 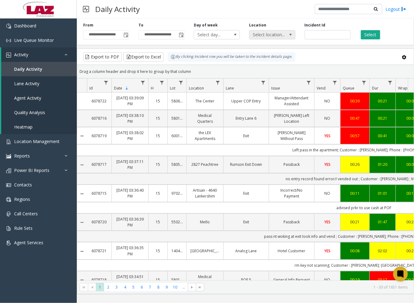 I want to click on h3: Daily Activity, so click(x=117, y=9).